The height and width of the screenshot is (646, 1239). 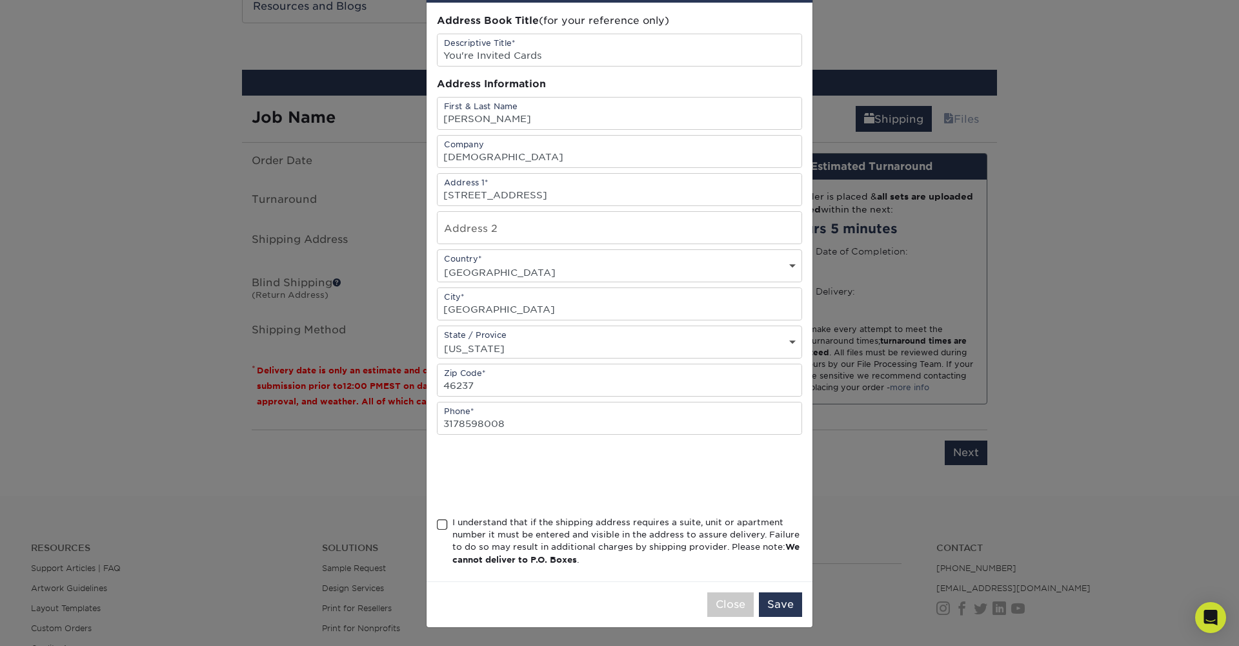 I want to click on button: Close, so click(x=731, y=604).